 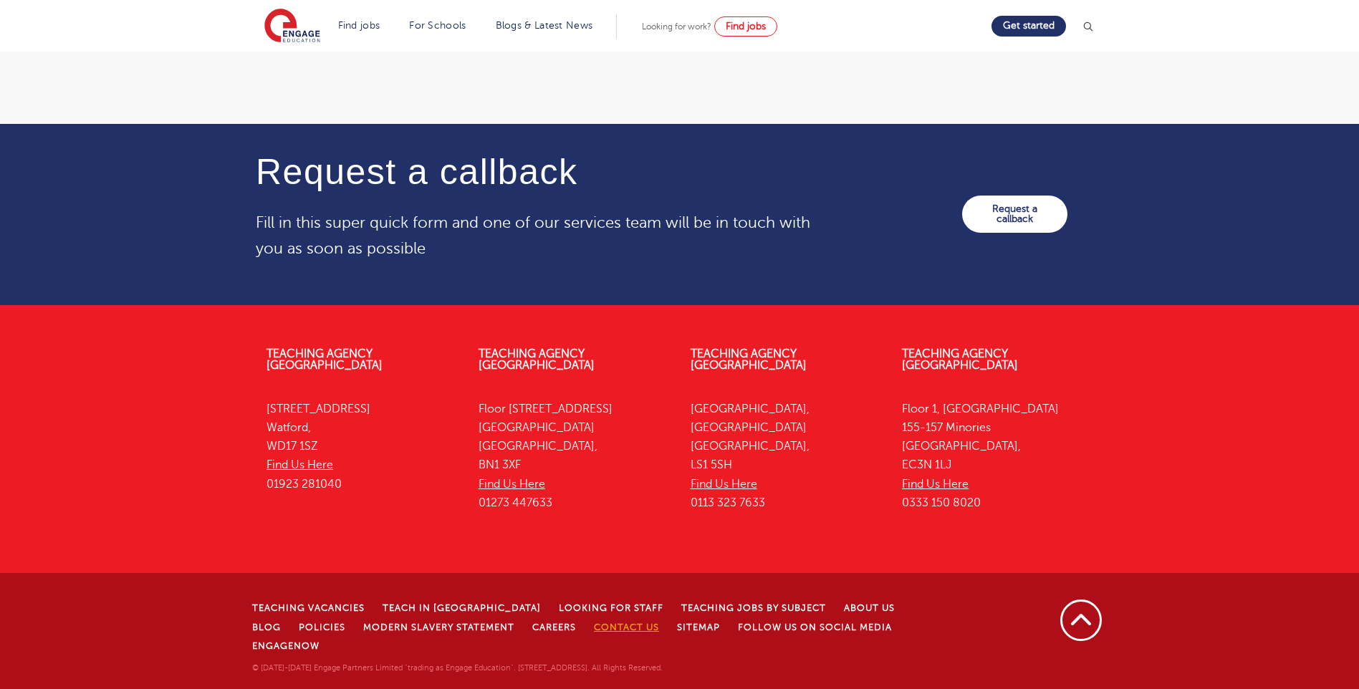 I want to click on a: Looking for staff, so click(x=611, y=608).